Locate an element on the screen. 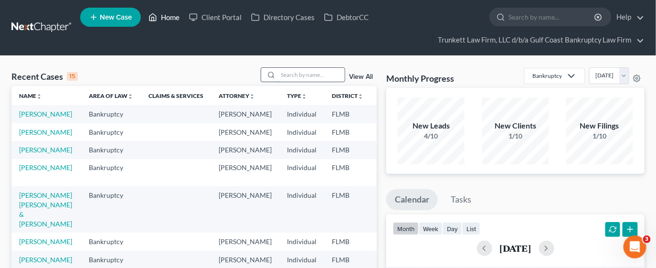  span: New Case is located at coordinates (116, 17).